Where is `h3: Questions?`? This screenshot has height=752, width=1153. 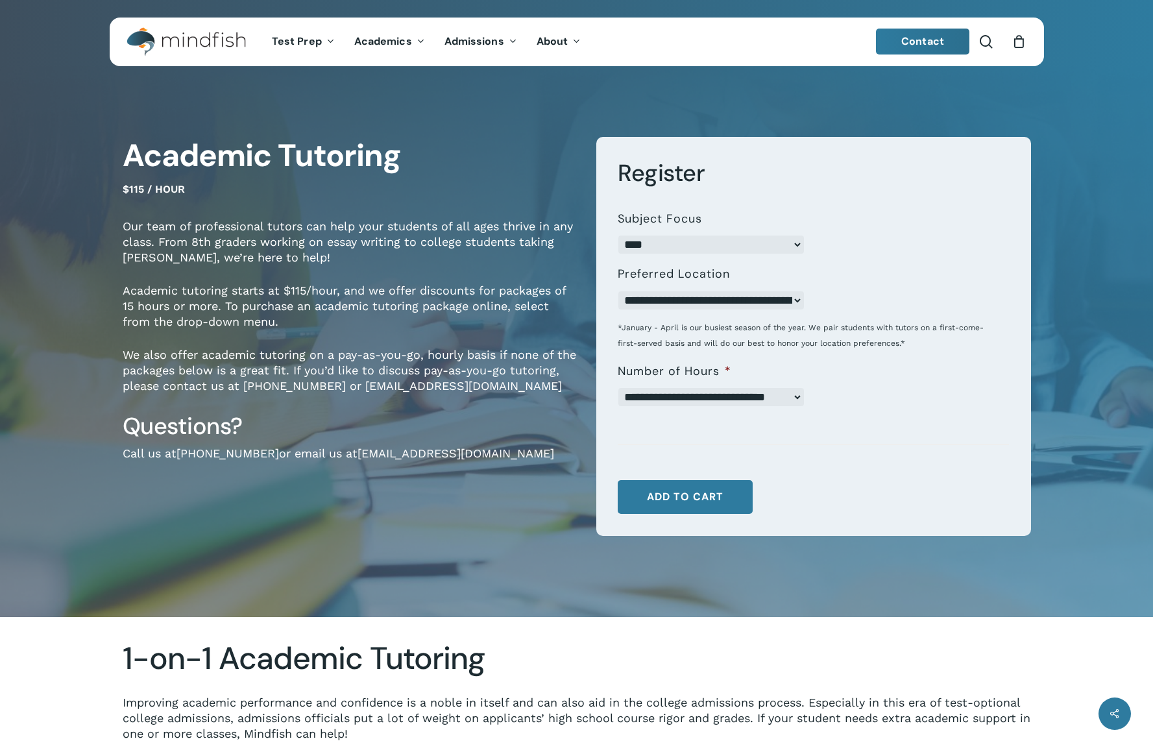
h3: Questions? is located at coordinates (350, 426).